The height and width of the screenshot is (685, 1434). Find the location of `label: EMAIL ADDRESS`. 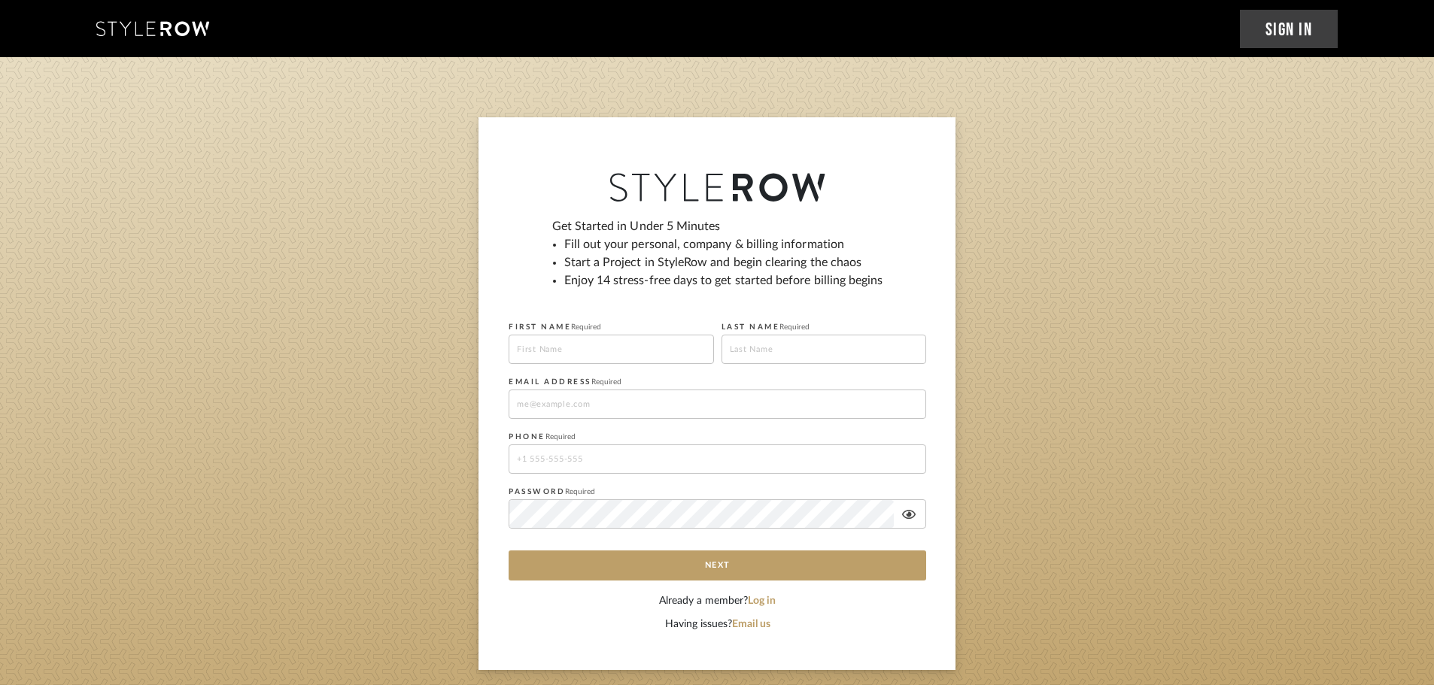

label: EMAIL ADDRESS is located at coordinates (565, 382).